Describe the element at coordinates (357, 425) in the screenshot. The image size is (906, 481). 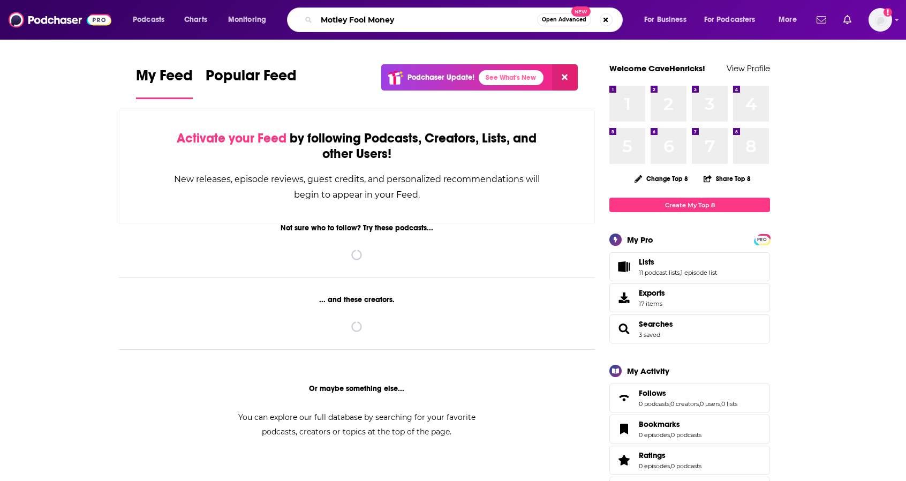
I see `div: You can explore our full database by searching for your favorite podcasts, creators or topics at ...` at that location.